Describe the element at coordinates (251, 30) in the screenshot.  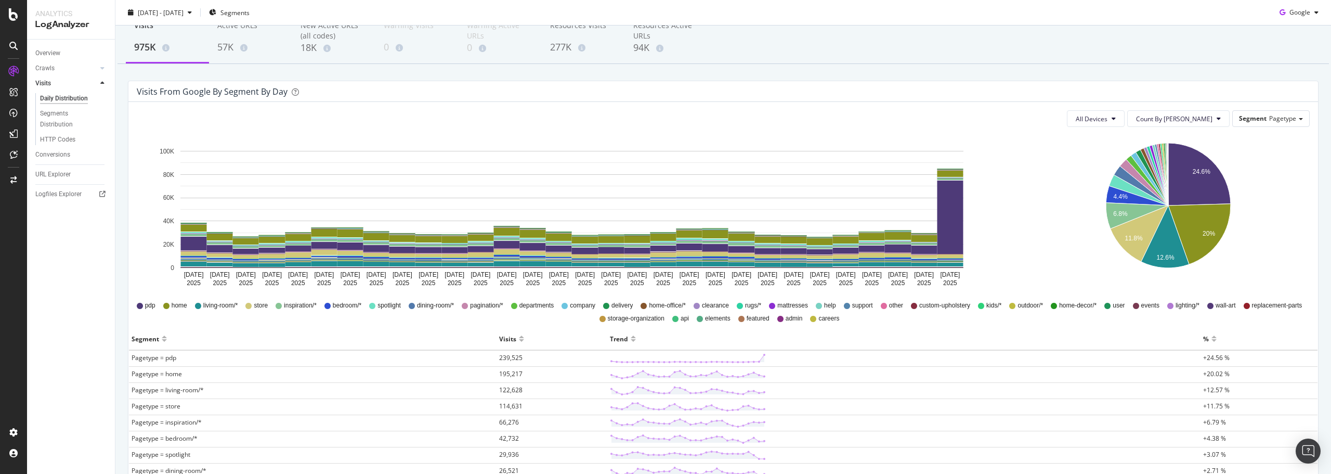
I see `div: Active URLs` at that location.